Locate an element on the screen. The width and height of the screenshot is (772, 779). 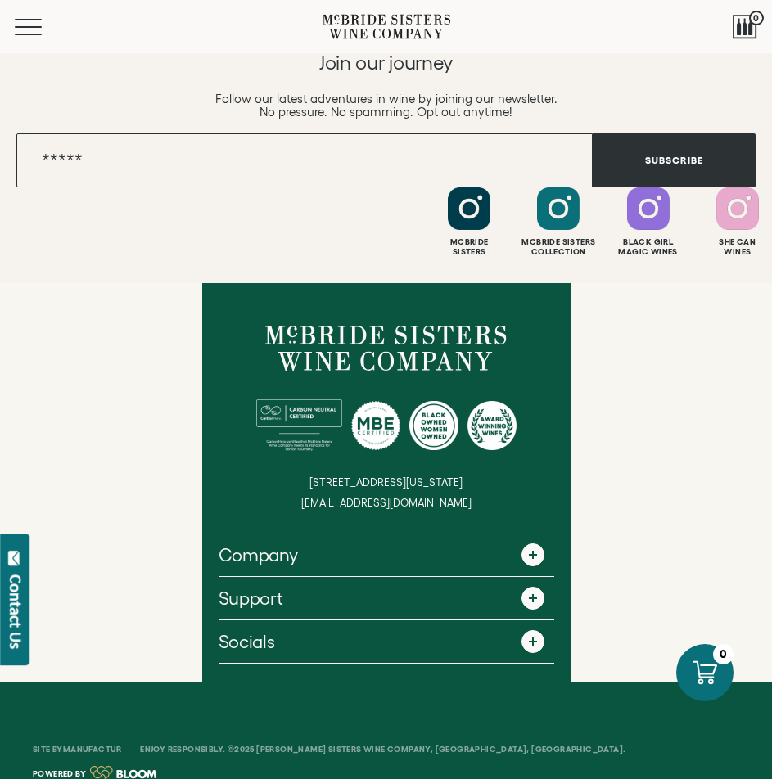
a: Support is located at coordinates (386, 598).